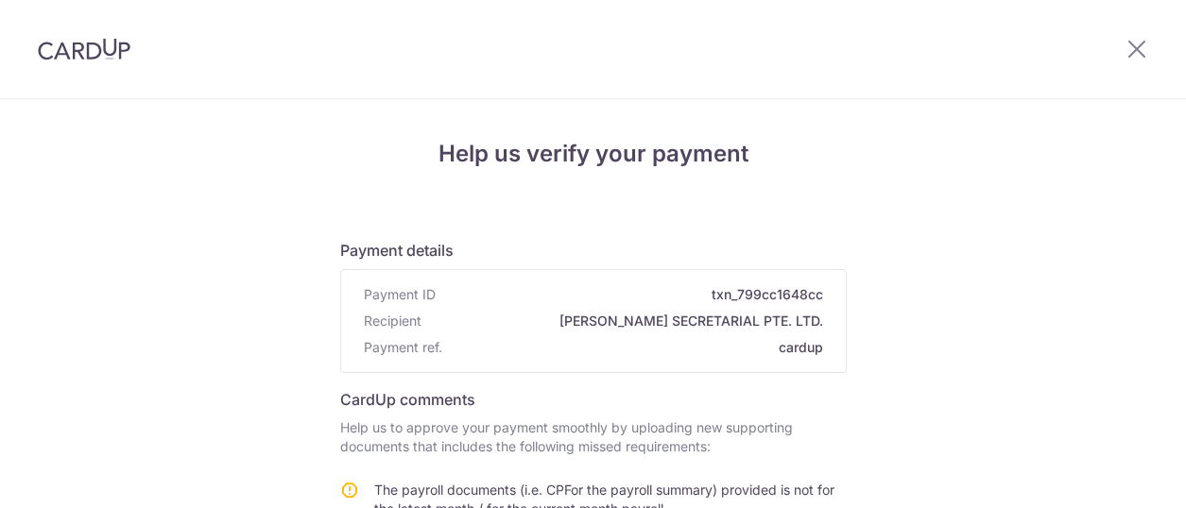 Image resolution: width=1186 pixels, height=508 pixels. I want to click on span: Recipient, so click(392, 321).